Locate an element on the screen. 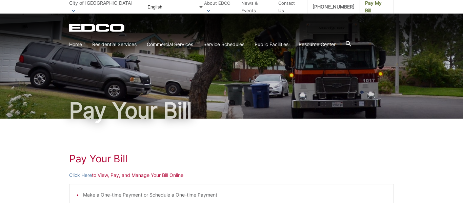 Image resolution: width=463 pixels, height=203 pixels. a: EDCD logo. Return to the homepage. is located at coordinates (97, 28).